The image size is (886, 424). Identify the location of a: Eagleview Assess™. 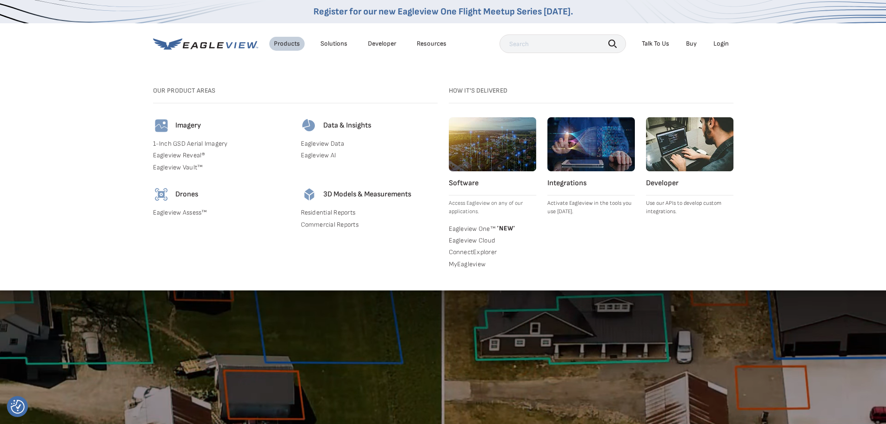
(221, 213).